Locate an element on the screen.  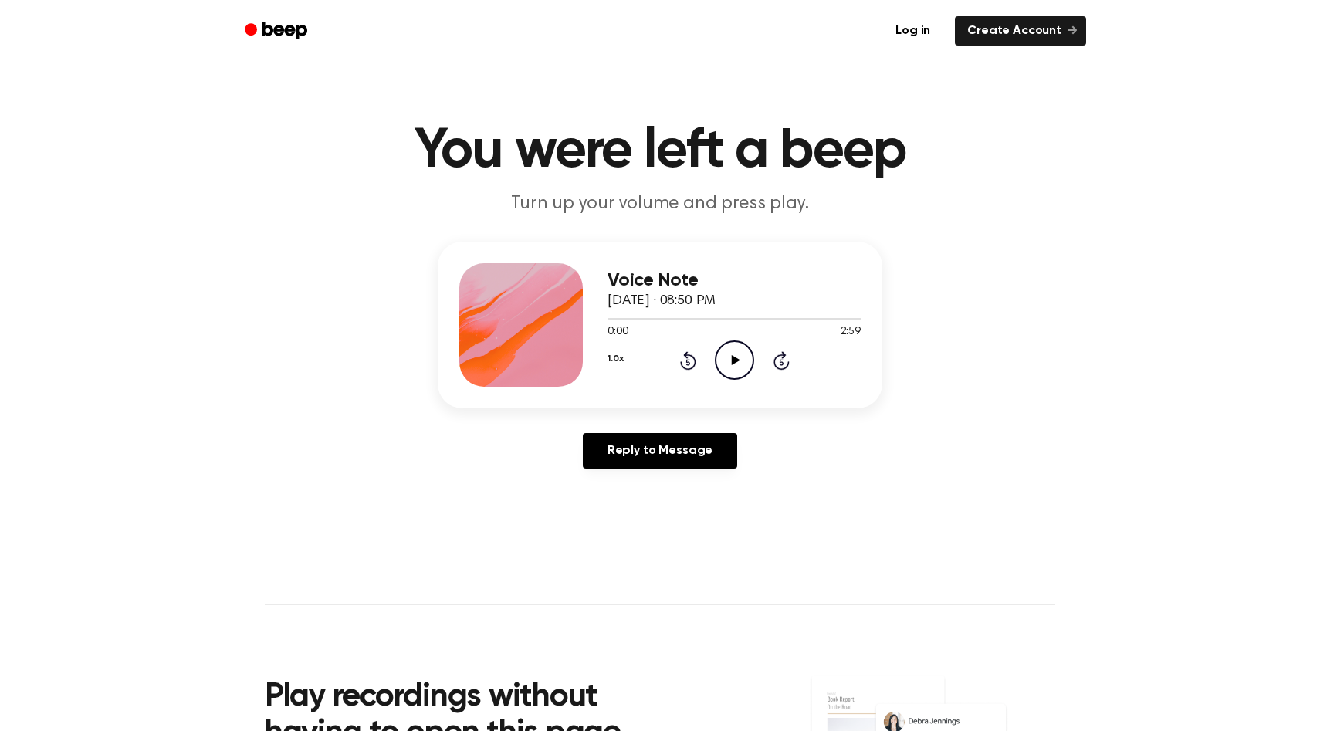
a: Beep is located at coordinates (277, 31).